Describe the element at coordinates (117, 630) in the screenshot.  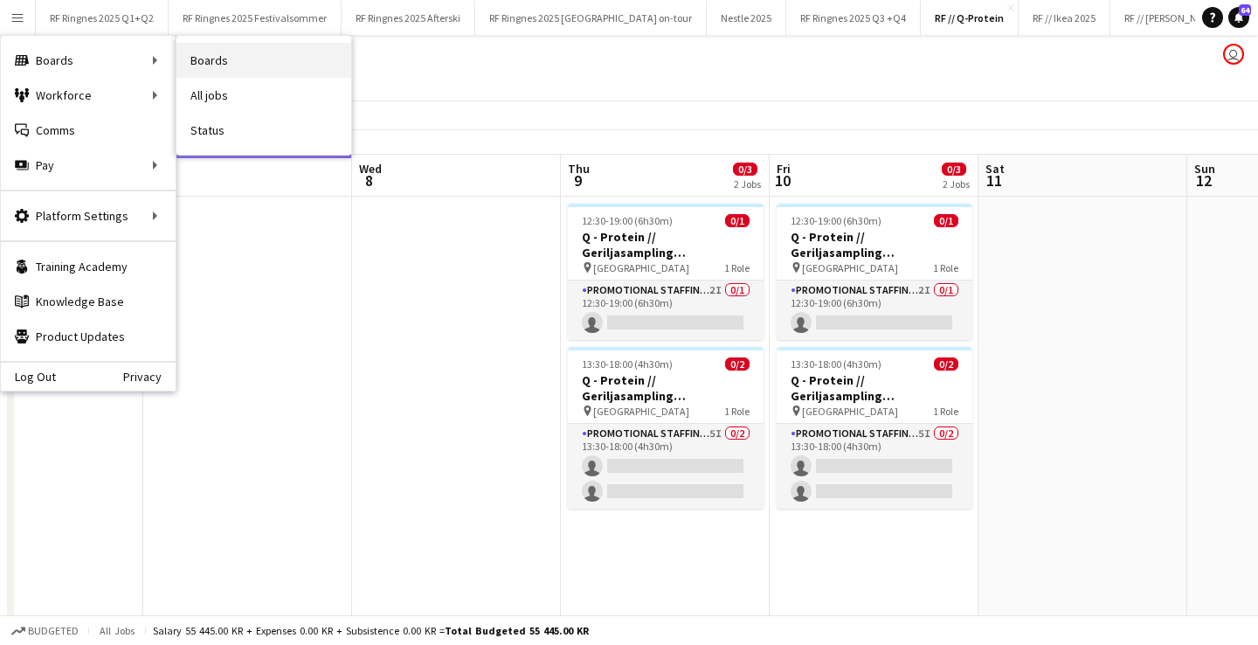
I see `span: All jobs` at that location.